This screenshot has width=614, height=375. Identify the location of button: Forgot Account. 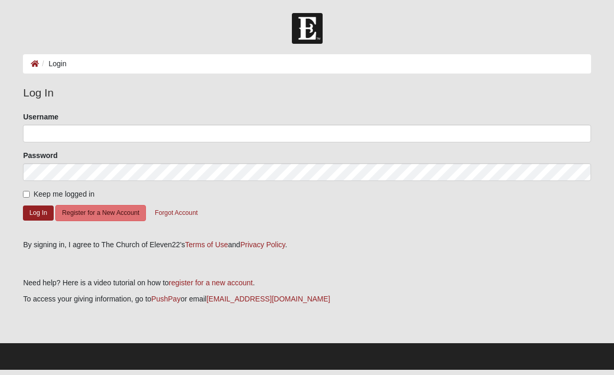
(176, 213).